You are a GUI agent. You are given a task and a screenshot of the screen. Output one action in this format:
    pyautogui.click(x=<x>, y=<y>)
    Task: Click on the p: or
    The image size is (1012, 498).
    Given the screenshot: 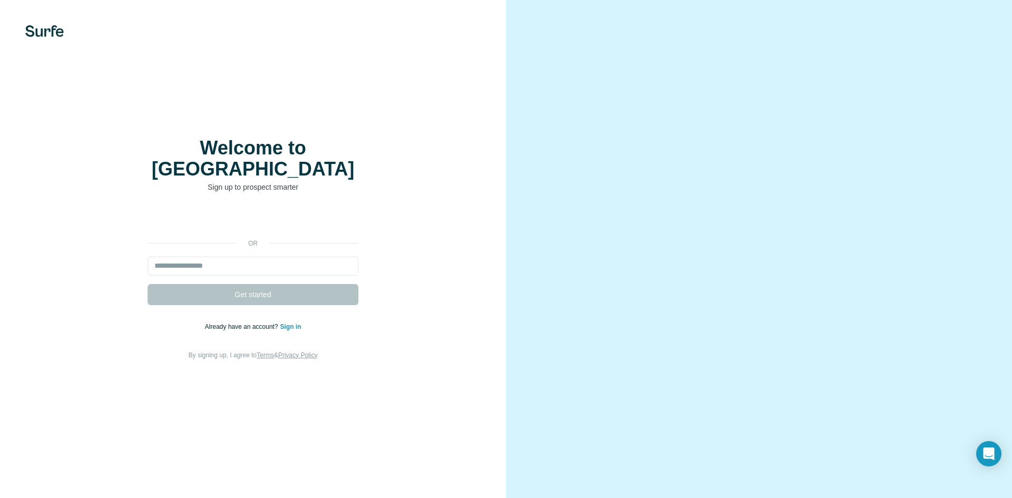 What is the action you would take?
    pyautogui.click(x=253, y=244)
    